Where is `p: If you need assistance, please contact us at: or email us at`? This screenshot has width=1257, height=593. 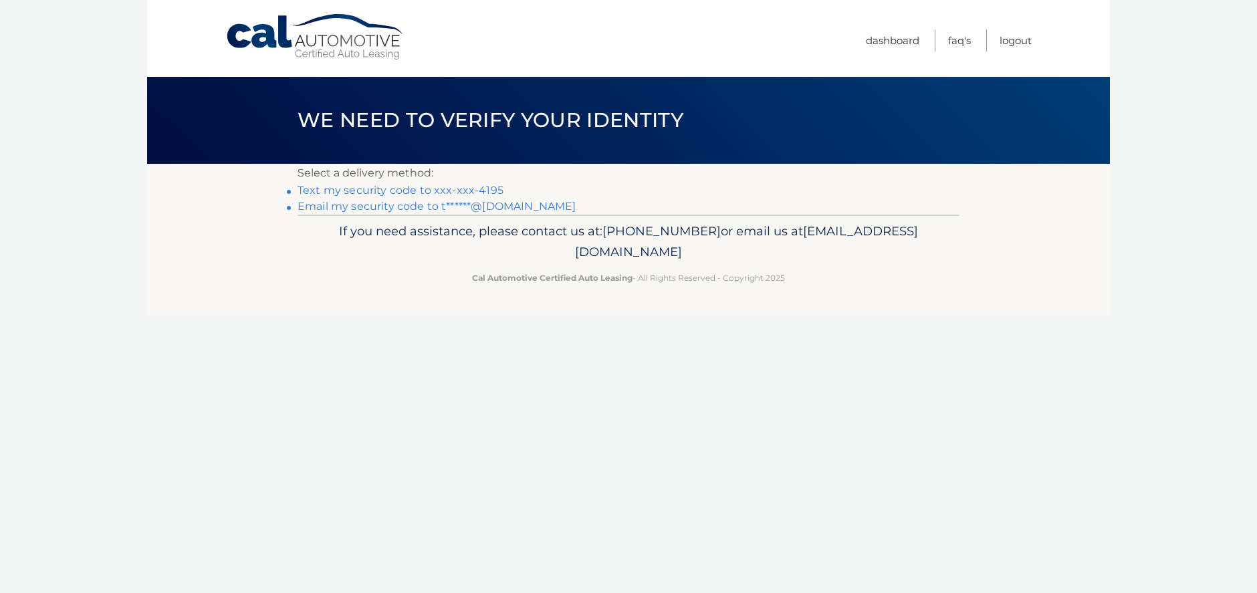
p: If you need assistance, please contact us at: or email us at is located at coordinates (629, 242).